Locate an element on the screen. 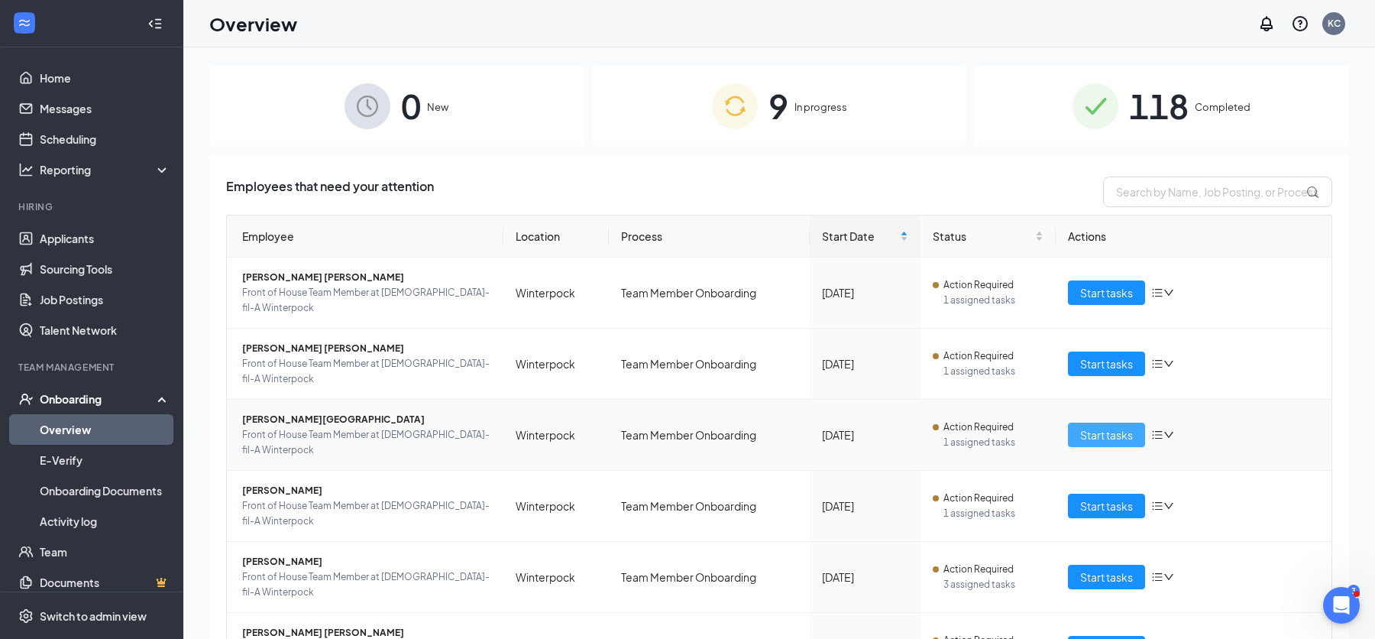 This screenshot has width=1375, height=639. span: 3 assigned tasks is located at coordinates (993, 584).